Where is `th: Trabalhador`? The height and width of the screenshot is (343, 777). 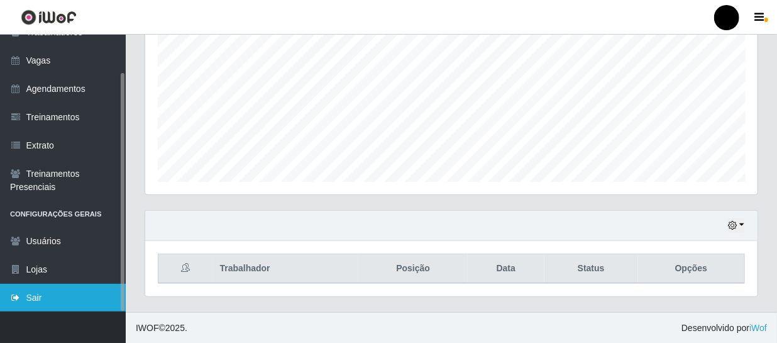
th: Trabalhador is located at coordinates (285, 268).